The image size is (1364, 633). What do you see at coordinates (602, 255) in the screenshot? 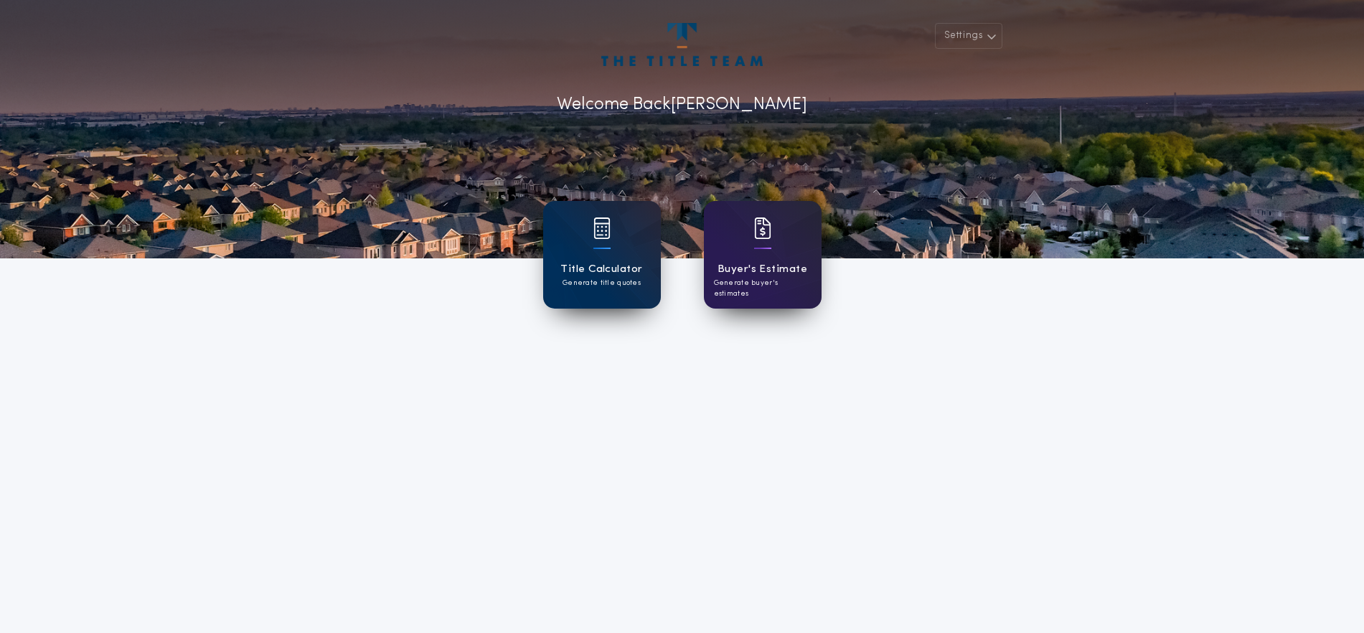
I see `a: card iconTitle CalculatorGenerate title quotes` at bounding box center [602, 255].